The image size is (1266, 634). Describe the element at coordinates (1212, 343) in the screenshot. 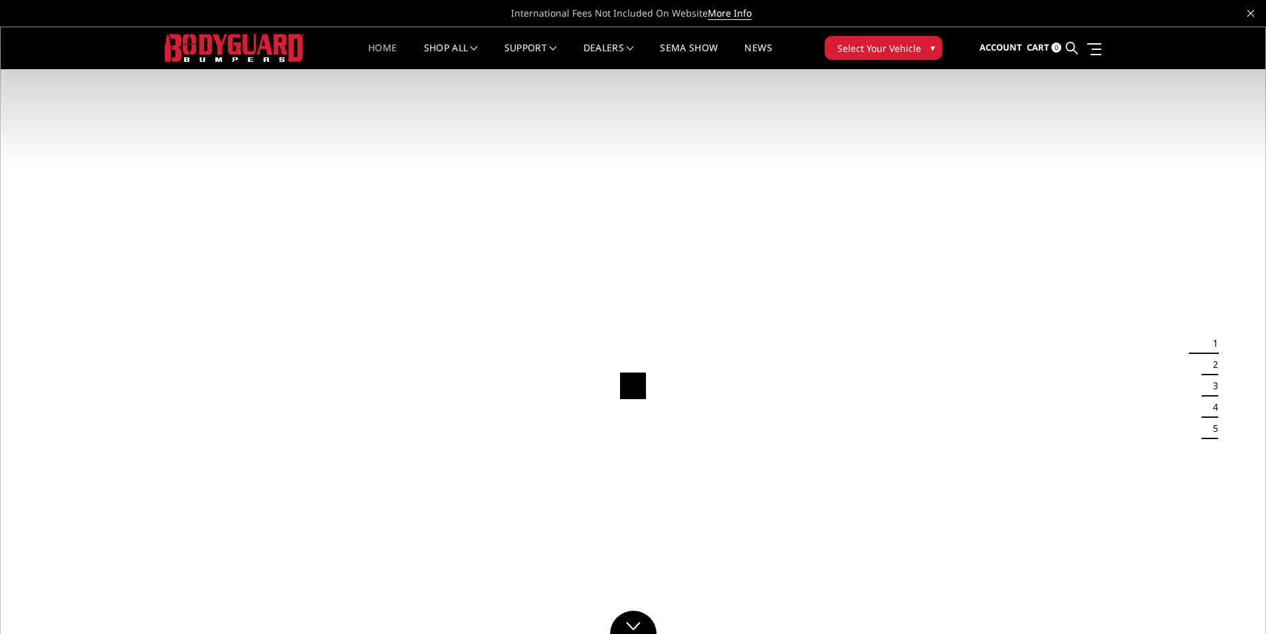

I see `button: 1 of 5` at that location.